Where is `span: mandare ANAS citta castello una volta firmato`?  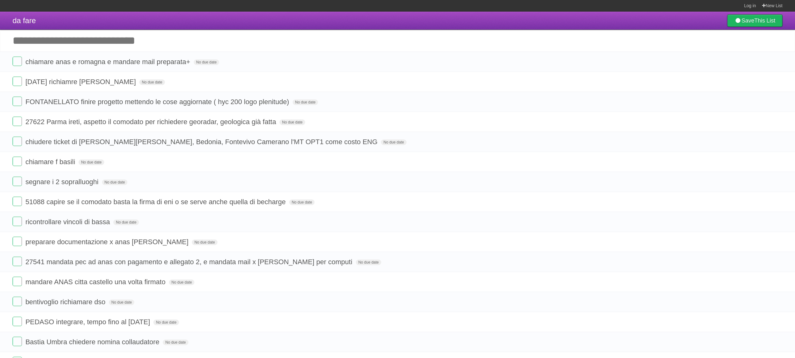
span: mandare ANAS citta castello una volta firmato is located at coordinates (96, 282).